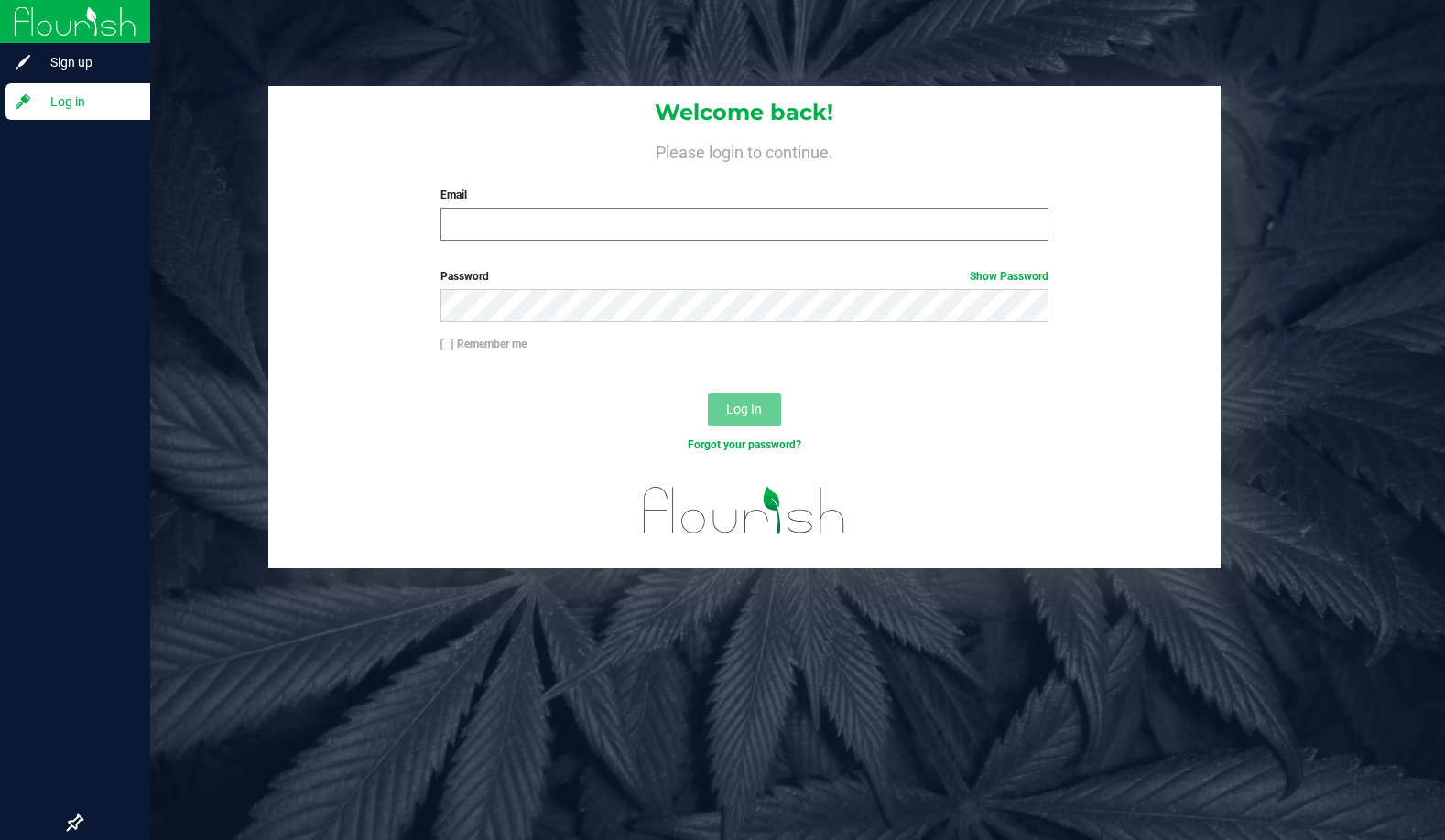 This screenshot has height=840, width=1445. What do you see at coordinates (87, 102) in the screenshot?
I see `span: Log in` at bounding box center [87, 102].